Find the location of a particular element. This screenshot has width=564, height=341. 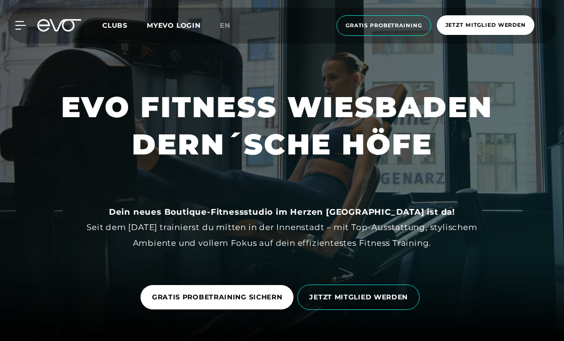

span: Gratis Probetraining is located at coordinates (384, 25).